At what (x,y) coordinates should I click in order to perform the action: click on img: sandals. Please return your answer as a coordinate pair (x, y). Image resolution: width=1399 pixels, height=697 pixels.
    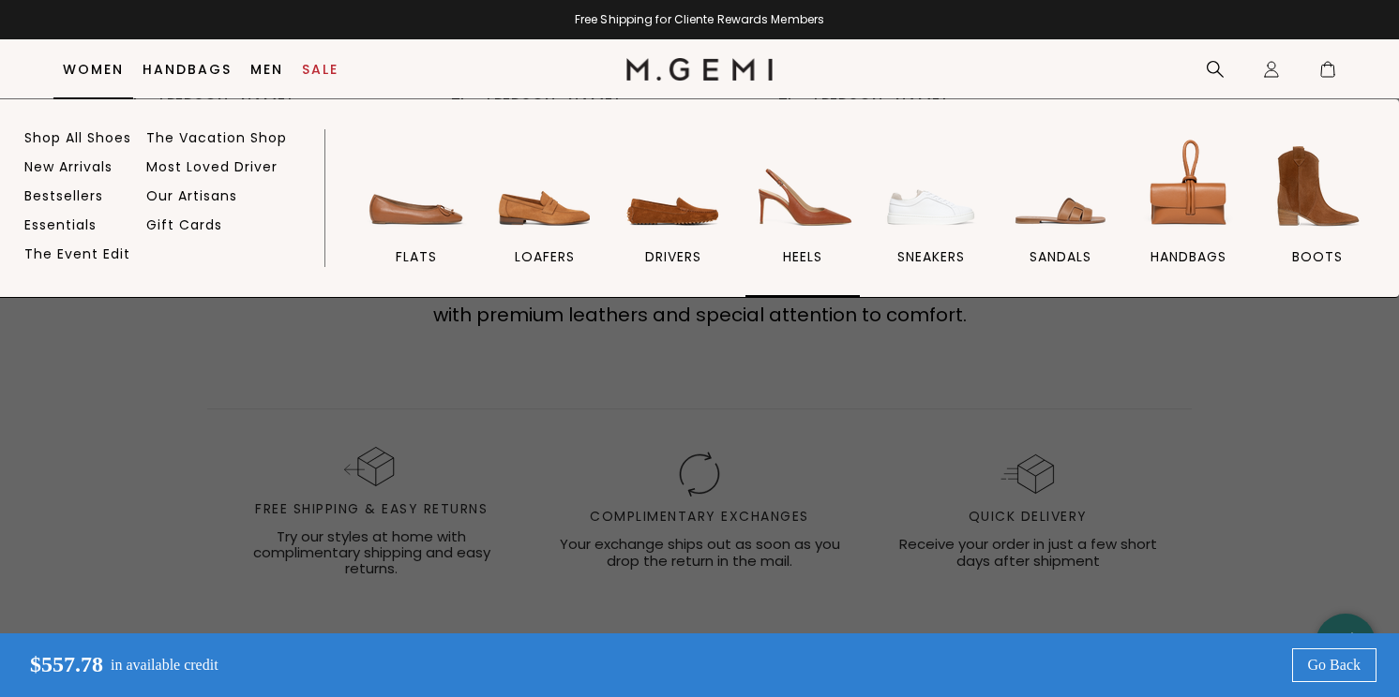
    Looking at the image, I should click on (1060, 187).